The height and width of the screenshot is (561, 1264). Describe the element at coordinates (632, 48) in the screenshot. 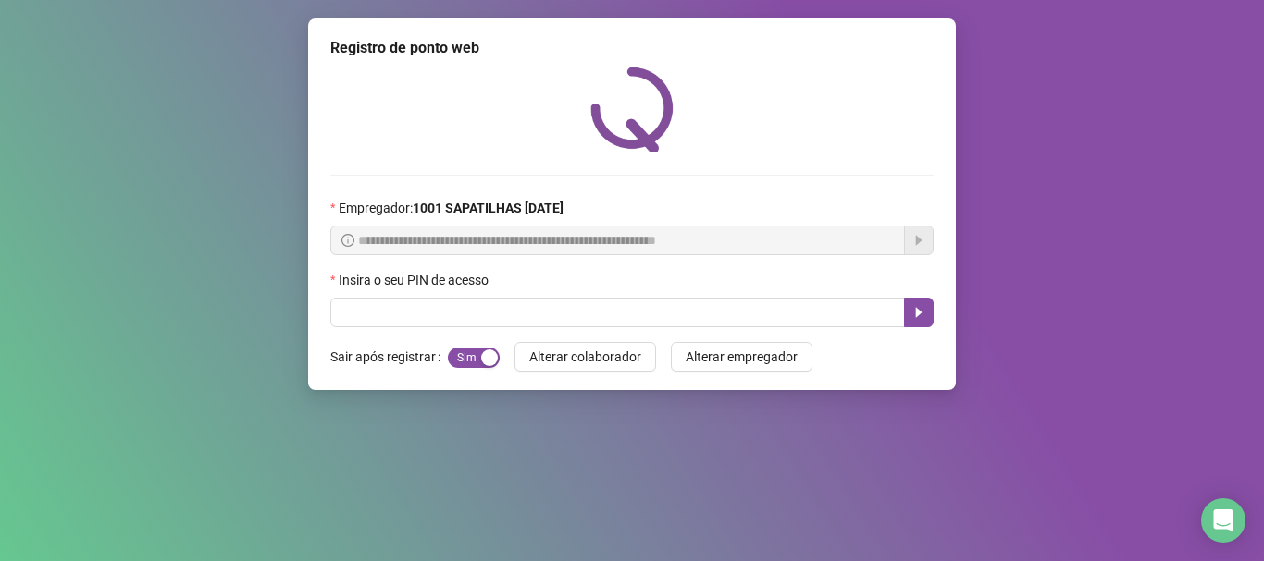

I see `div: Registro de ponto web` at that location.